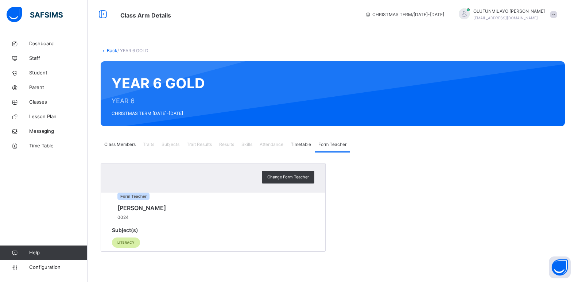 The width and height of the screenshot is (578, 282). What do you see at coordinates (199, 145) in the screenshot?
I see `span: Trait Results` at bounding box center [199, 145].